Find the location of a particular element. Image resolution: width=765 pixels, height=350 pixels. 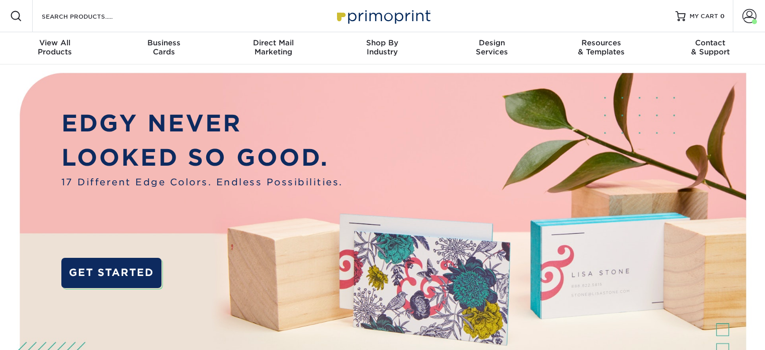

a: BusinessCards is located at coordinates (163, 48).